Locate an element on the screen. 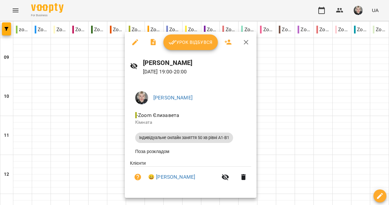 The width and height of the screenshot is (389, 205). button: Візит ще не сплачено. Додати оплату? is located at coordinates (138, 177).